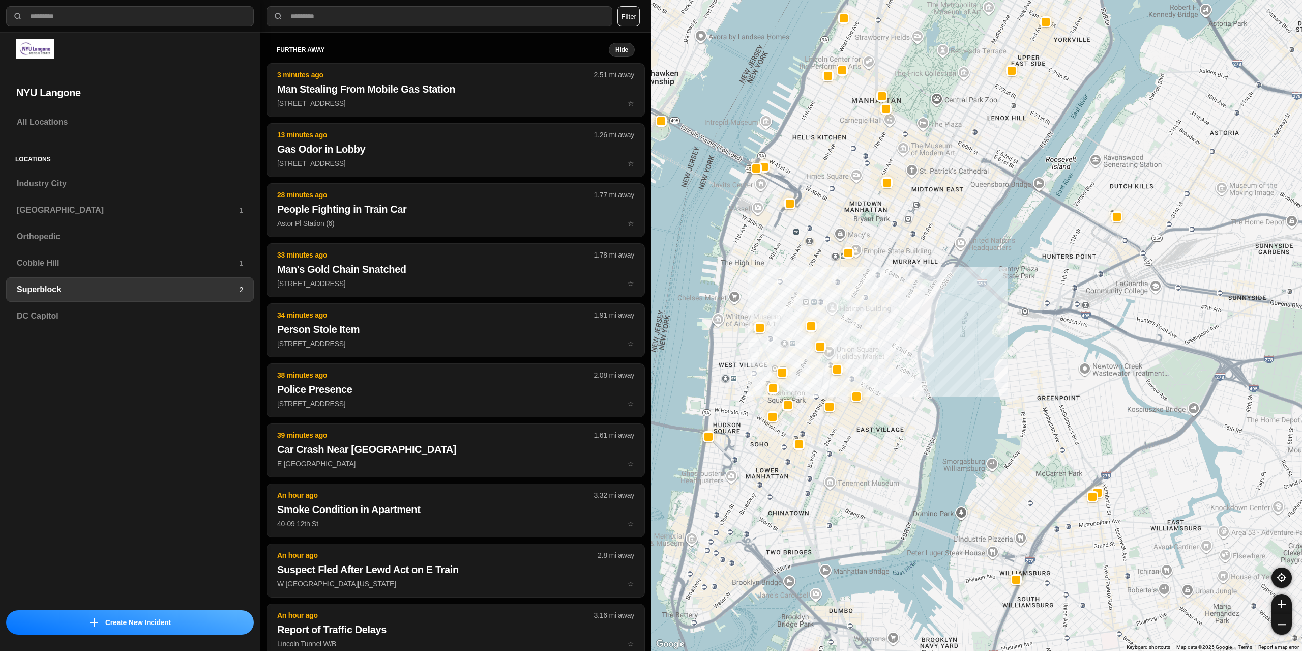 The width and height of the screenshot is (1302, 651). I want to click on span: Map data ©2025 Google, so click(1204, 646).